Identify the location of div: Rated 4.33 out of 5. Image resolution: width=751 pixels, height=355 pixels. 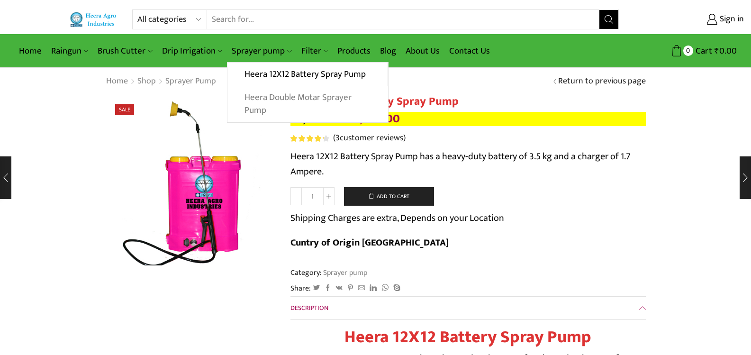
(309, 138).